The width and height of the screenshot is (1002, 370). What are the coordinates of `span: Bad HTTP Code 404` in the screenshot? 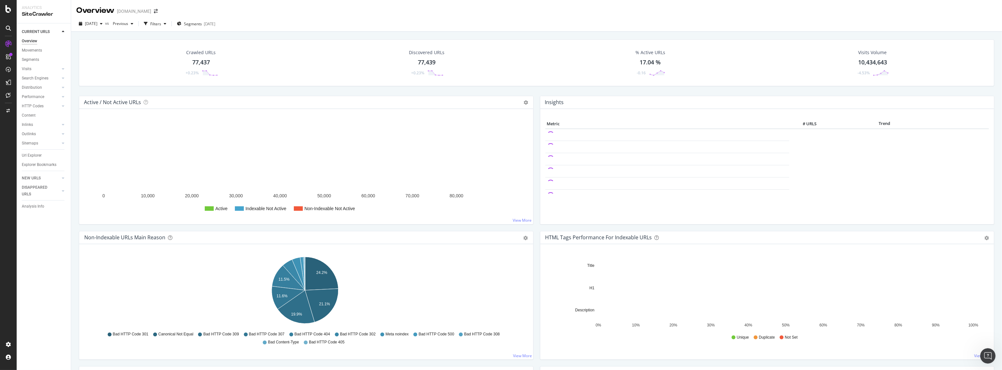 It's located at (312, 334).